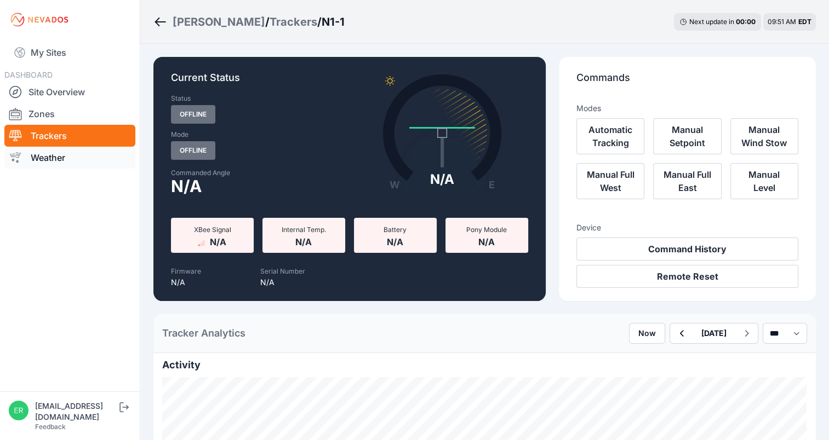 The image size is (829, 440). Describe the element at coordinates (764, 136) in the screenshot. I see `button: Manual Wind Stow` at that location.